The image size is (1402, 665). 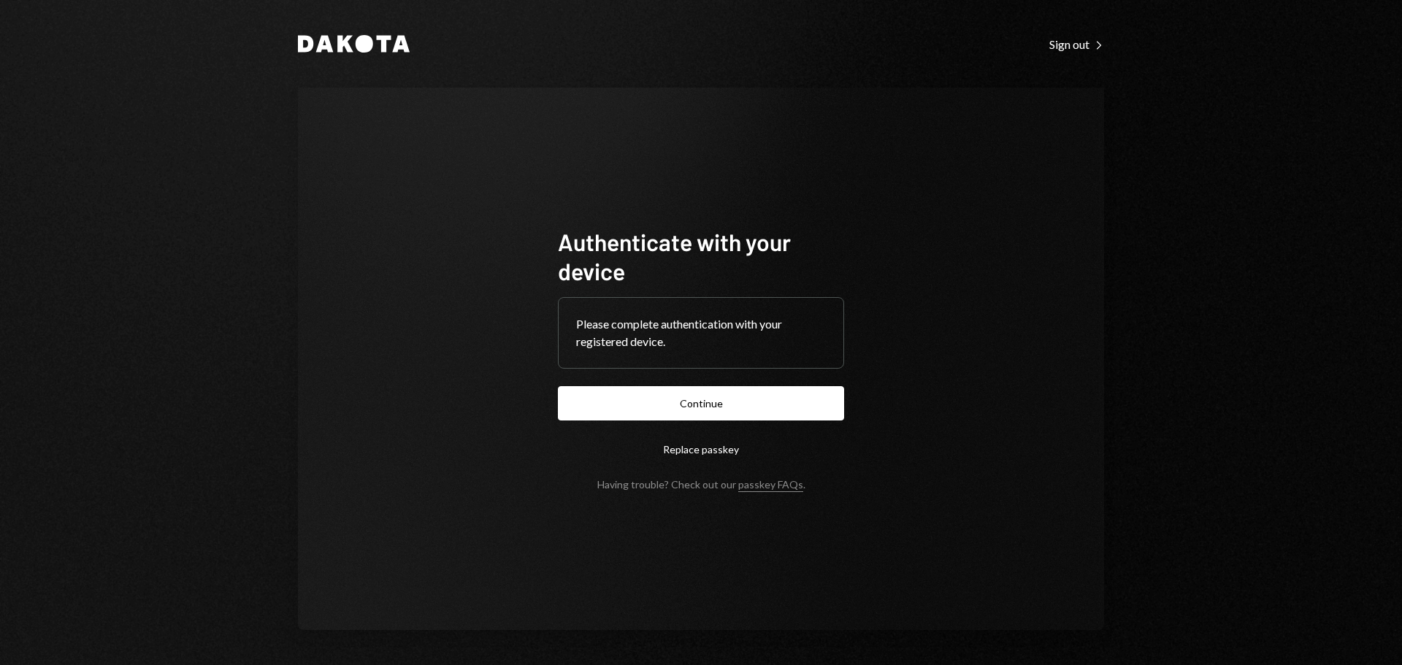 I want to click on div: Having trouble? Check out our ., so click(x=701, y=484).